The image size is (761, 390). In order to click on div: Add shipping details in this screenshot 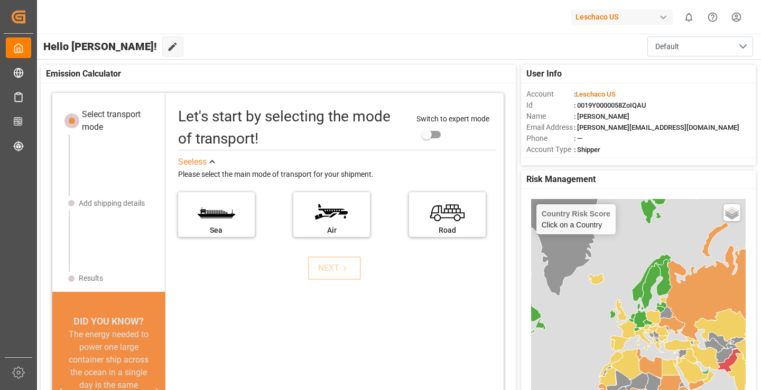, I will do `click(111, 203)`.